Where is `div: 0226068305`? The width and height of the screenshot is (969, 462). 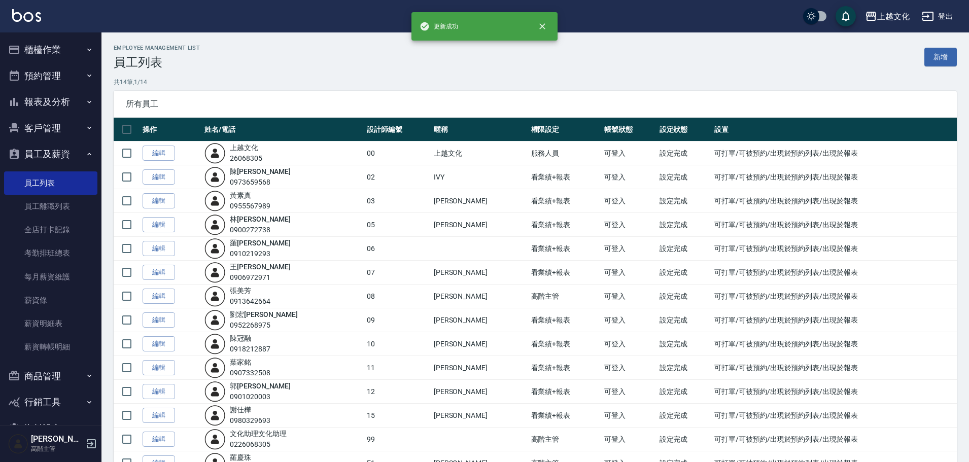
div: 0226068305 is located at coordinates (258, 444).